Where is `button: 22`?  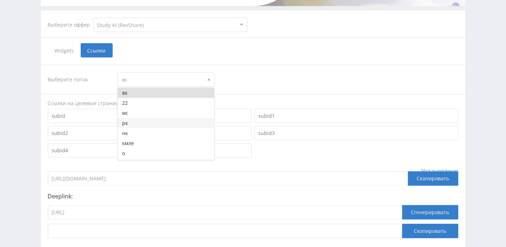
button: 22 is located at coordinates (166, 103).